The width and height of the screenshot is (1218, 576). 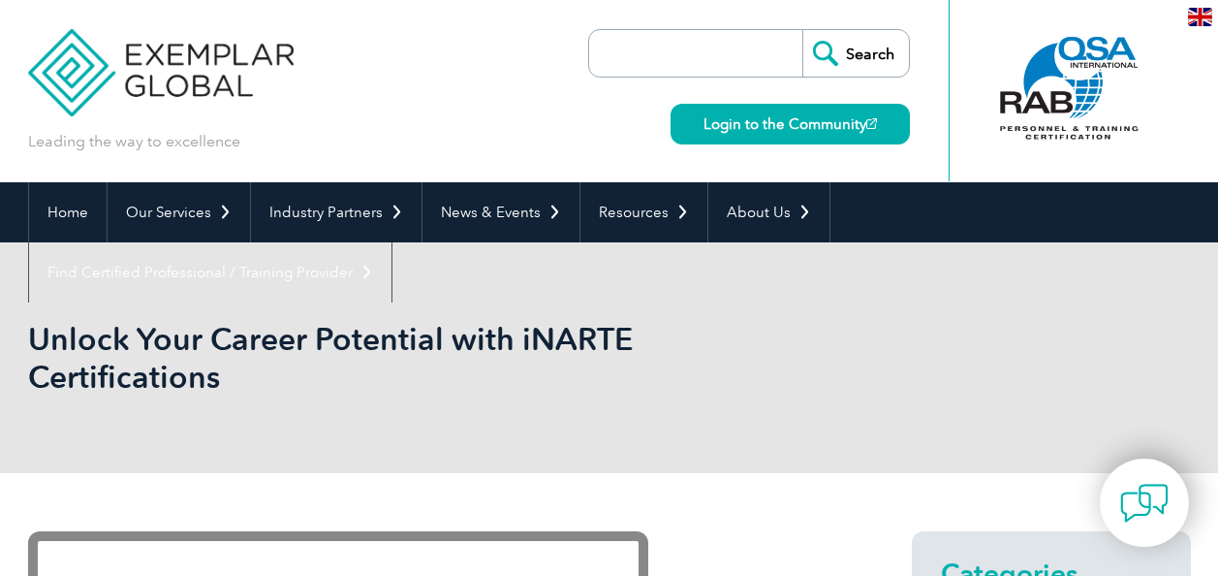 I want to click on a: News & Events, so click(x=501, y=212).